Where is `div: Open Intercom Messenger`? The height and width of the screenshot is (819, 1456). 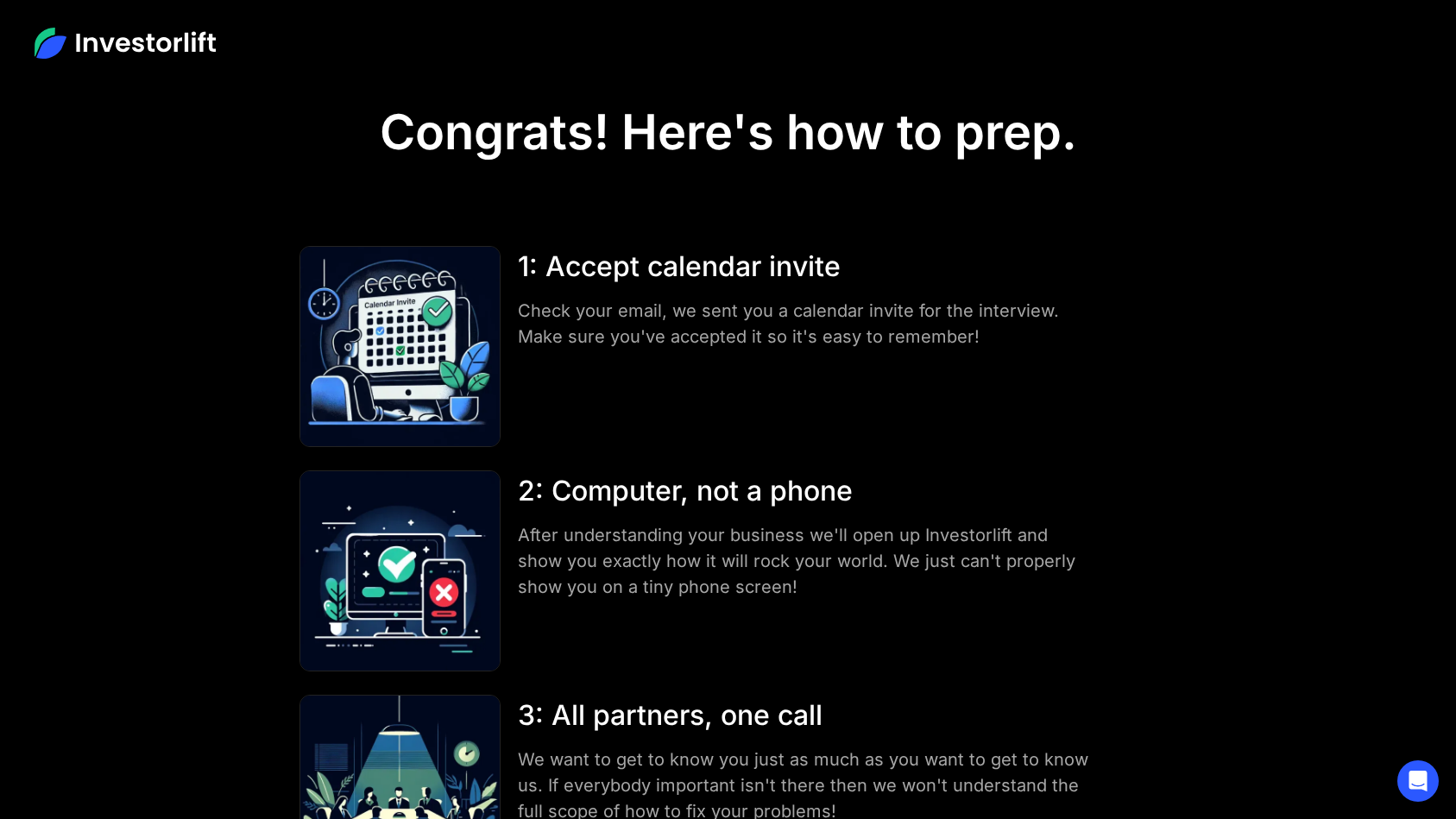 div: Open Intercom Messenger is located at coordinates (1418, 781).